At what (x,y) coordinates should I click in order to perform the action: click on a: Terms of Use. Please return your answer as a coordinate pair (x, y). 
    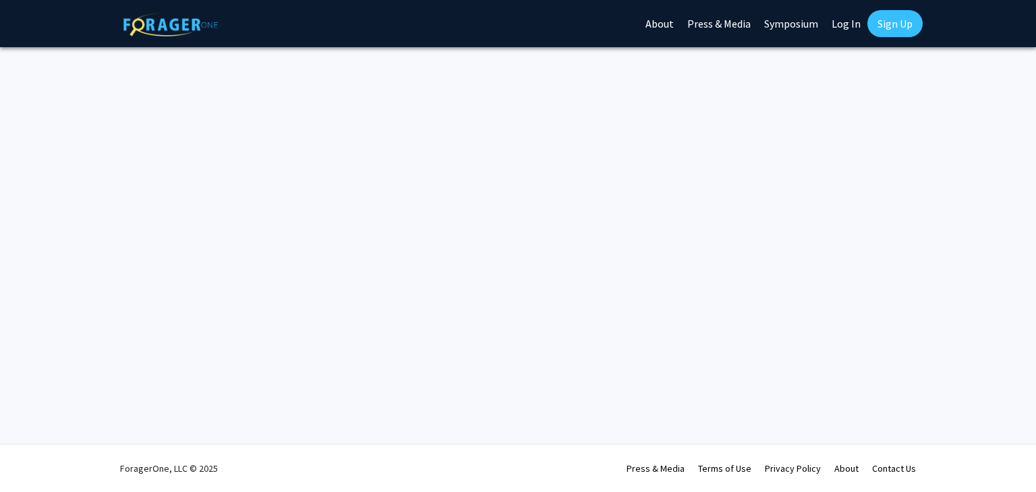
    Looking at the image, I should click on (724, 469).